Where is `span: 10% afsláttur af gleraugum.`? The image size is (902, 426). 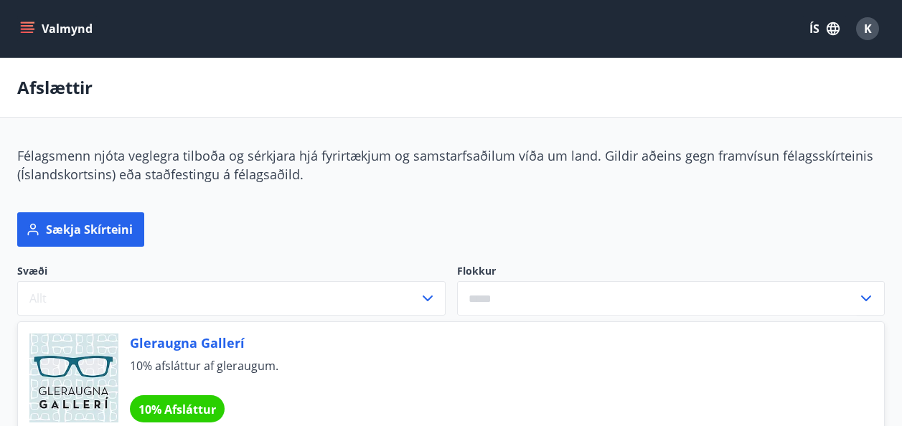
span: 10% afsláttur af gleraugum. is located at coordinates (489, 374).